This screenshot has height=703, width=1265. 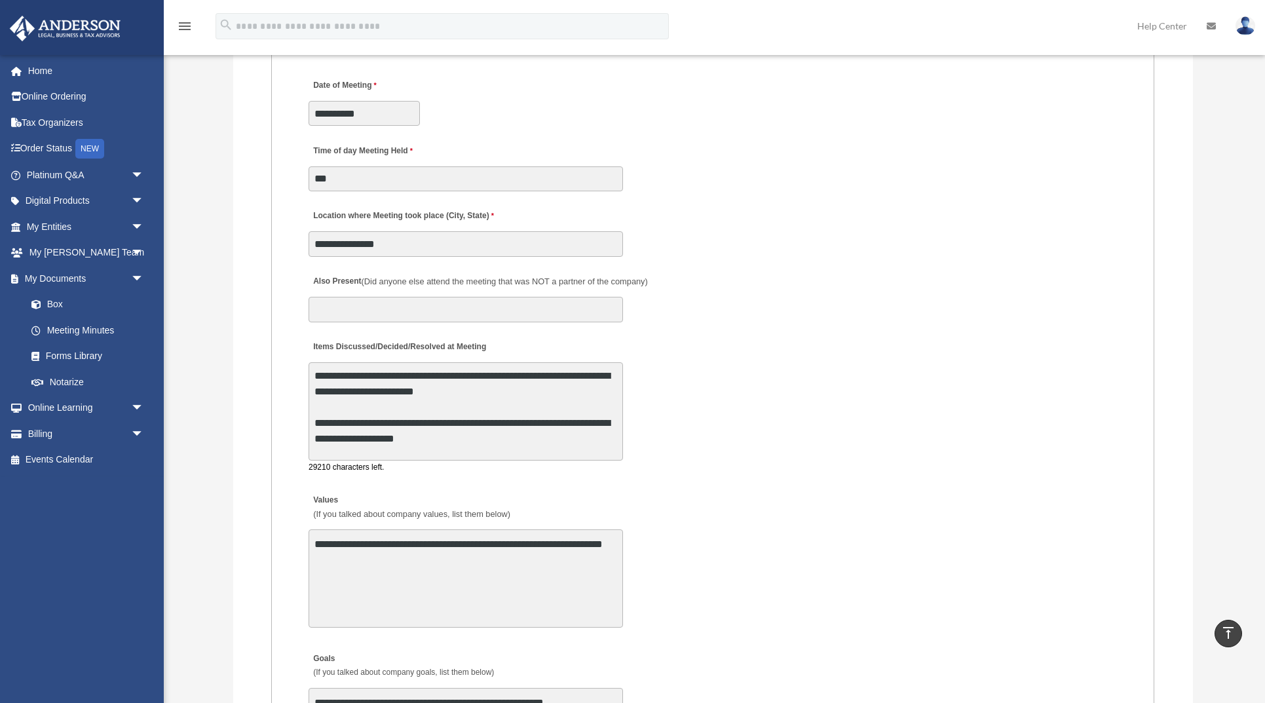 What do you see at coordinates (479, 282) in the screenshot?
I see `label: Also Present` at bounding box center [479, 282].